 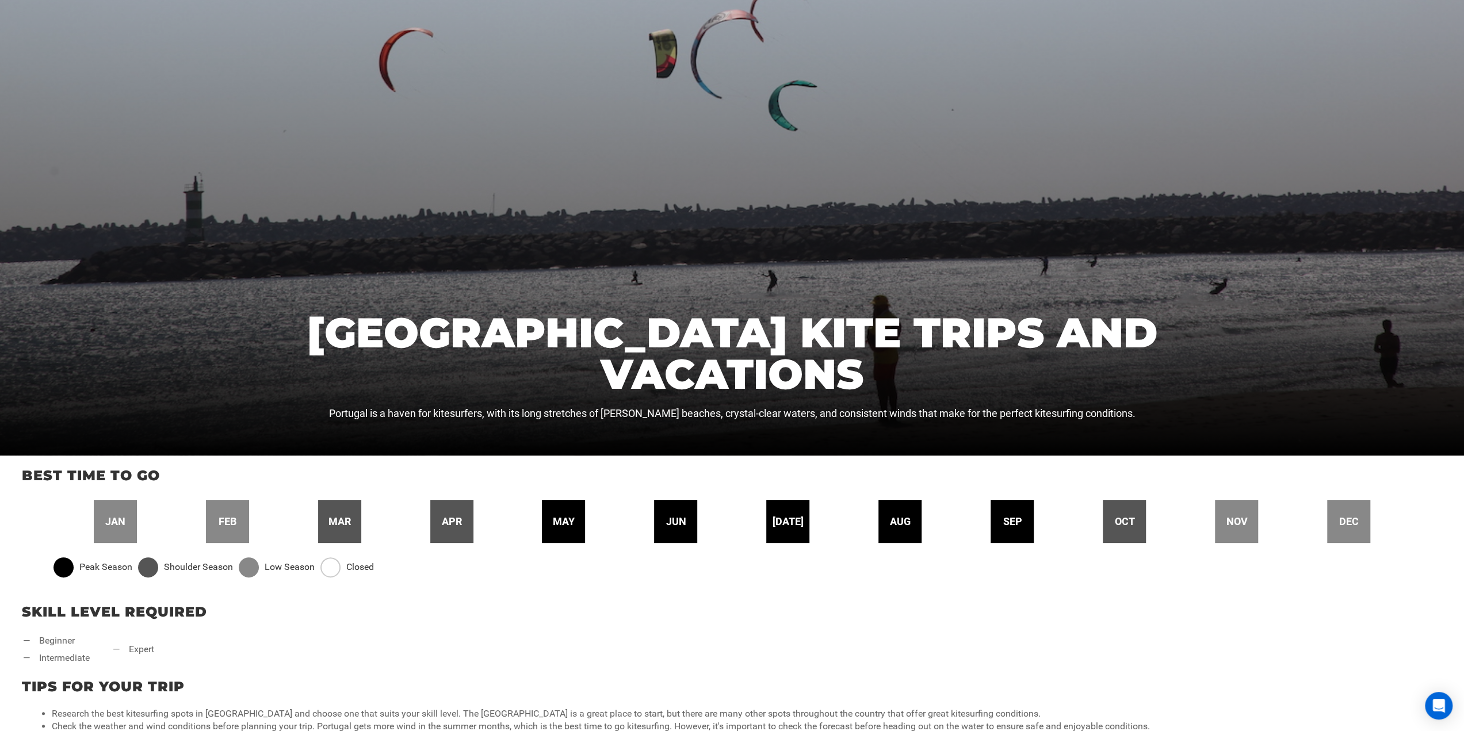 I want to click on span: Shoulder Season, so click(x=198, y=567).